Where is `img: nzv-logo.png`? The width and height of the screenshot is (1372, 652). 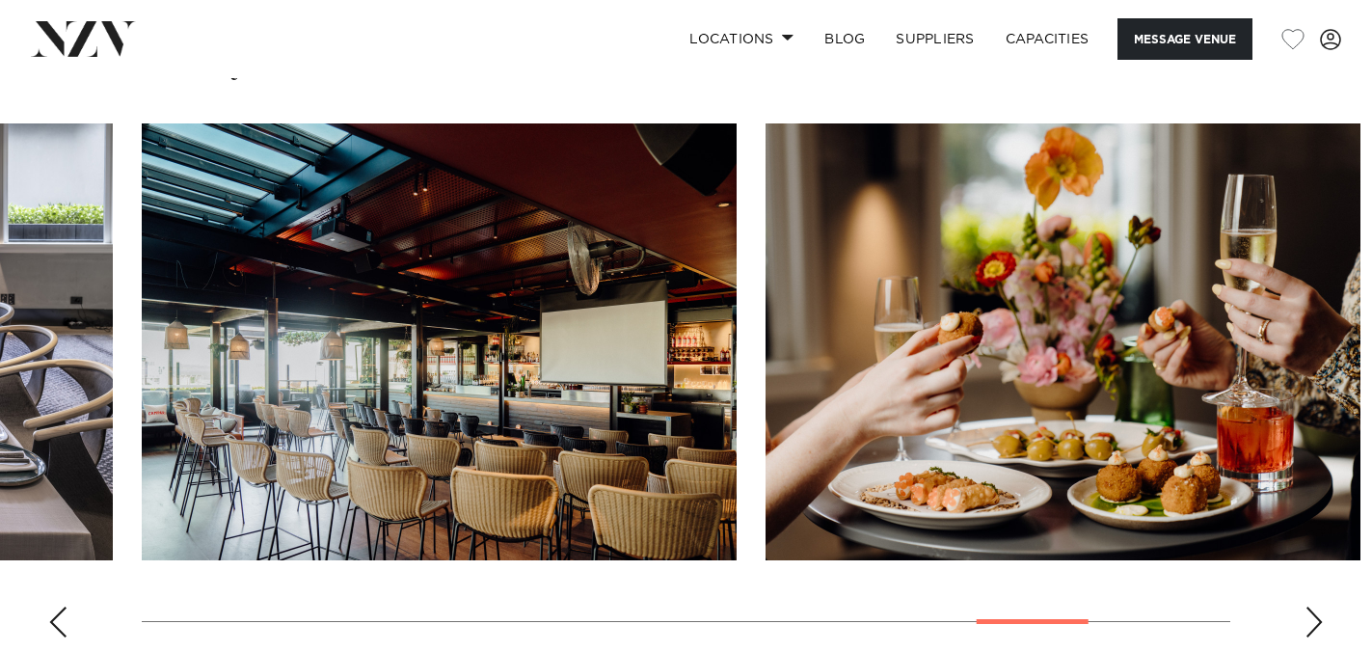 img: nzv-logo.png is located at coordinates (83, 39).